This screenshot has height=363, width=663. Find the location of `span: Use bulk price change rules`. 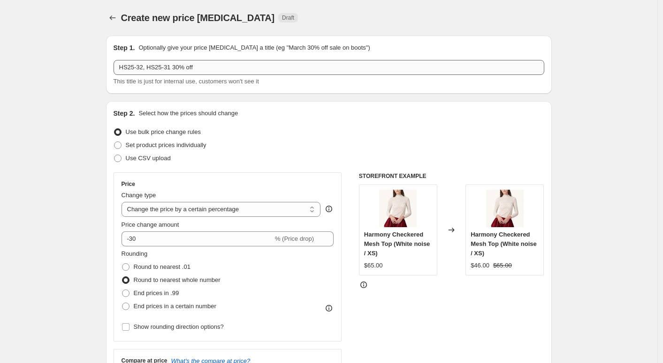

span: Use bulk price change rules is located at coordinates (163, 132).